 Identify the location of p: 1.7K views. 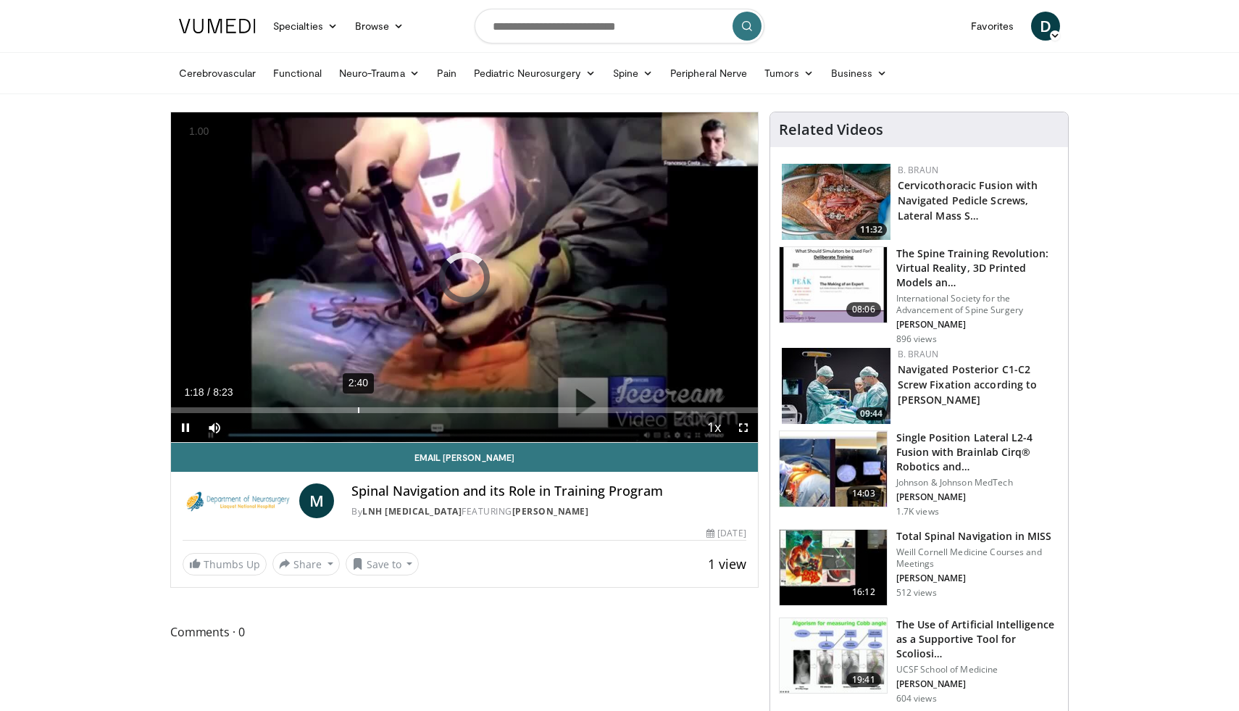
(917, 512).